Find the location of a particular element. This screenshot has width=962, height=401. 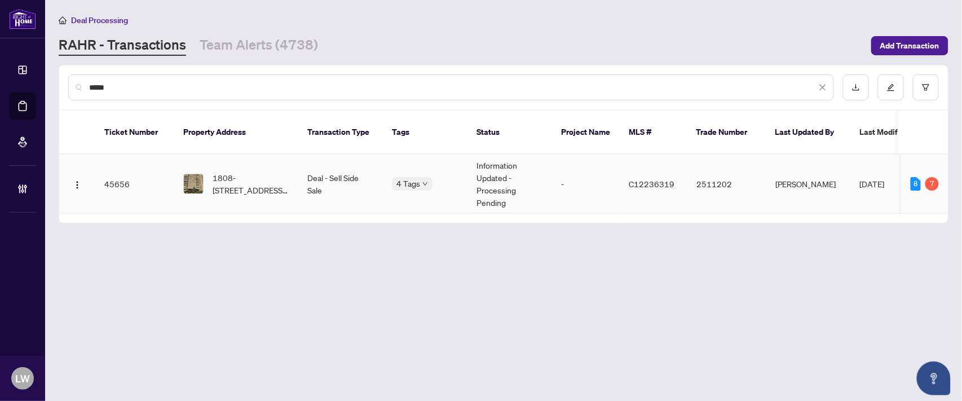

span: edit is located at coordinates (891, 87).